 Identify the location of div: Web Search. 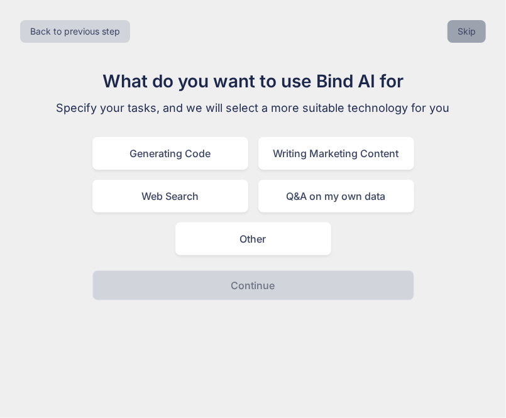
(170, 196).